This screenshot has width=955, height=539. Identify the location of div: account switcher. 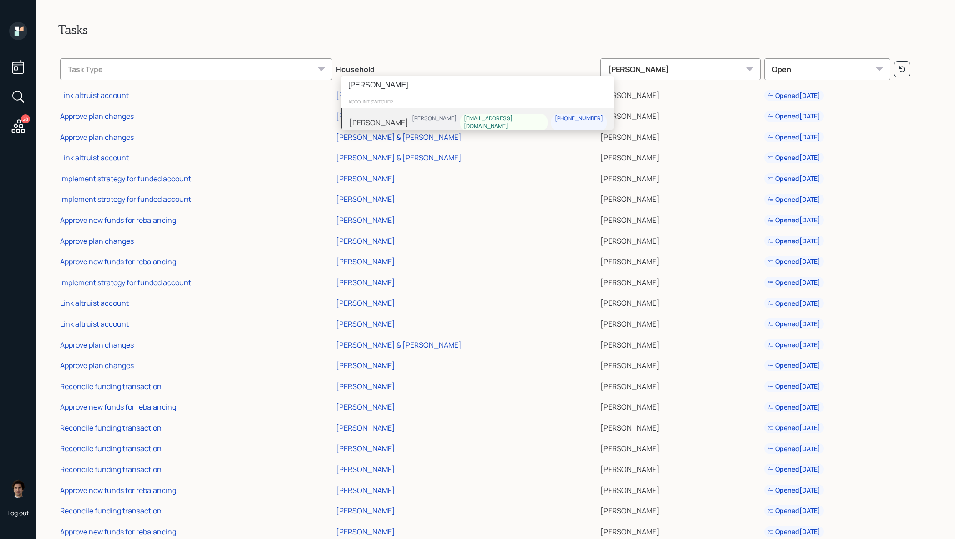
(478, 102).